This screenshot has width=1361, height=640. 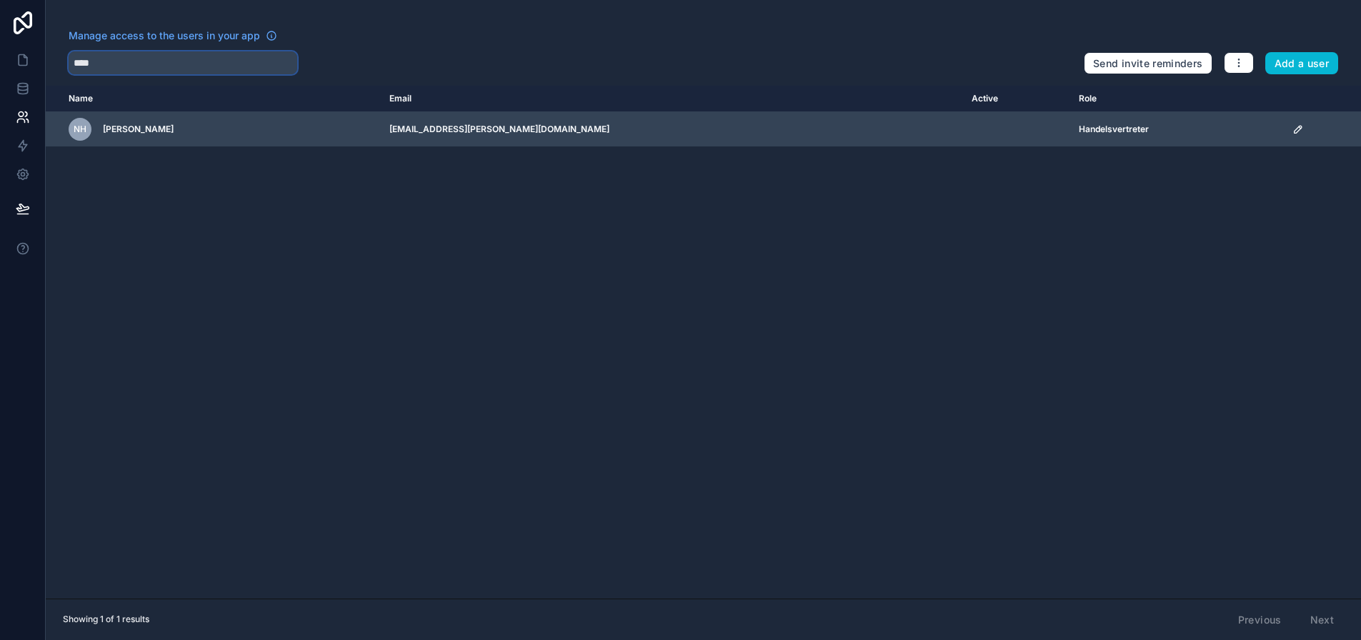 I want to click on span: NH, so click(x=80, y=129).